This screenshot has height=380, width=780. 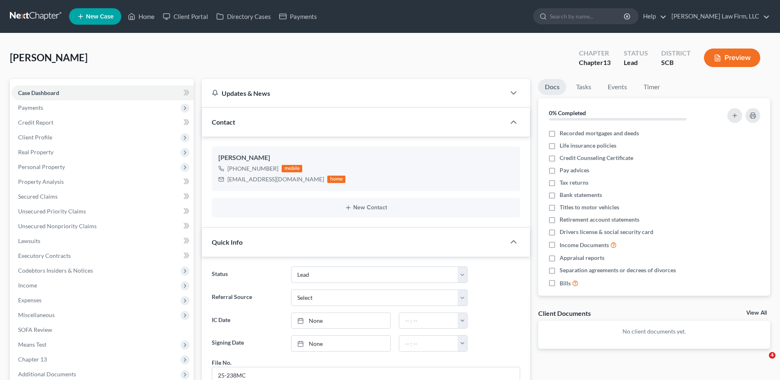 What do you see at coordinates (585, 245) in the screenshot?
I see `span: Income Documents` at bounding box center [585, 245].